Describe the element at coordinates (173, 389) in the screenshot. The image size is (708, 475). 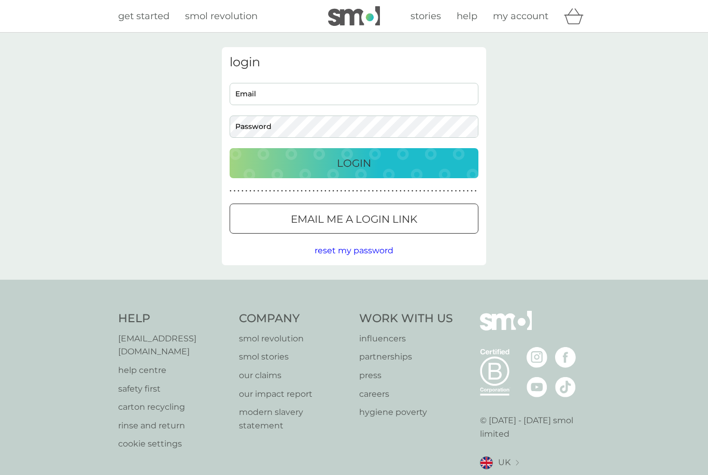
I see `a: safety first` at that location.